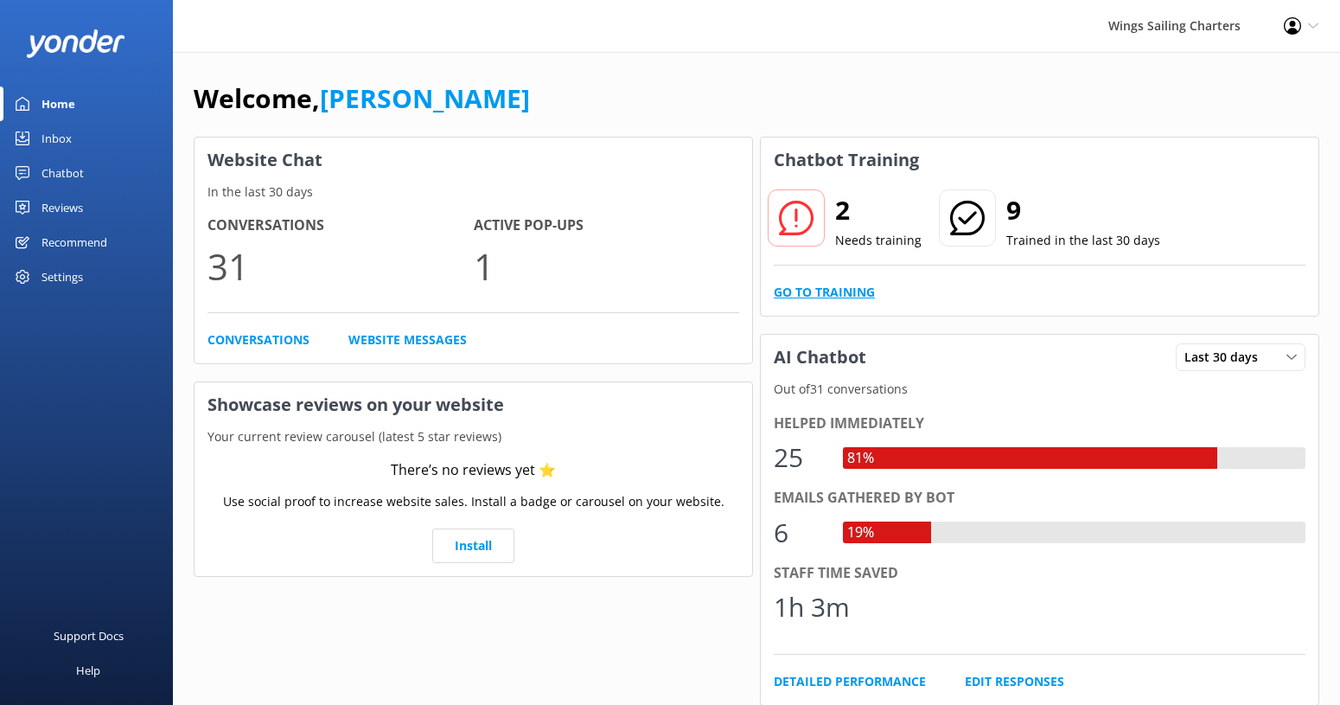 The height and width of the screenshot is (705, 1340). Describe the element at coordinates (1083, 240) in the screenshot. I see `p: Trained in the last 30 days` at that location.